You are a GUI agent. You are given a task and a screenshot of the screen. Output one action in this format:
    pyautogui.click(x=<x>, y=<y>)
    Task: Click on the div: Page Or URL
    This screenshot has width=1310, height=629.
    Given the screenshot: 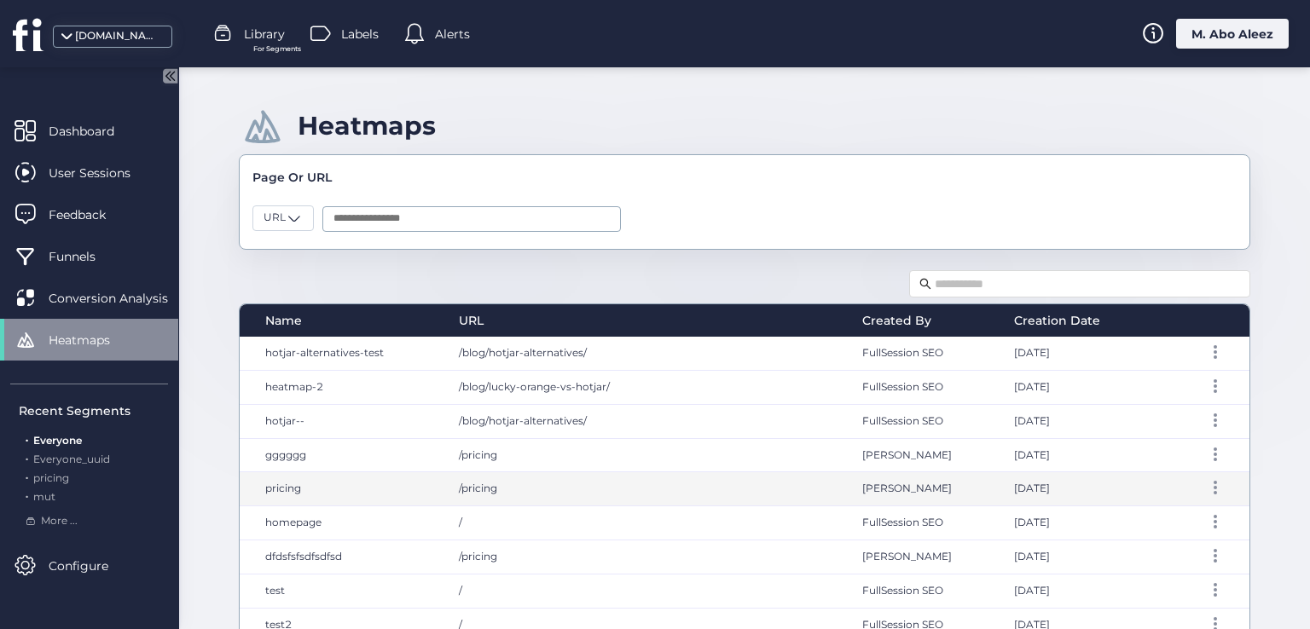 What is the action you would take?
    pyautogui.click(x=744, y=177)
    